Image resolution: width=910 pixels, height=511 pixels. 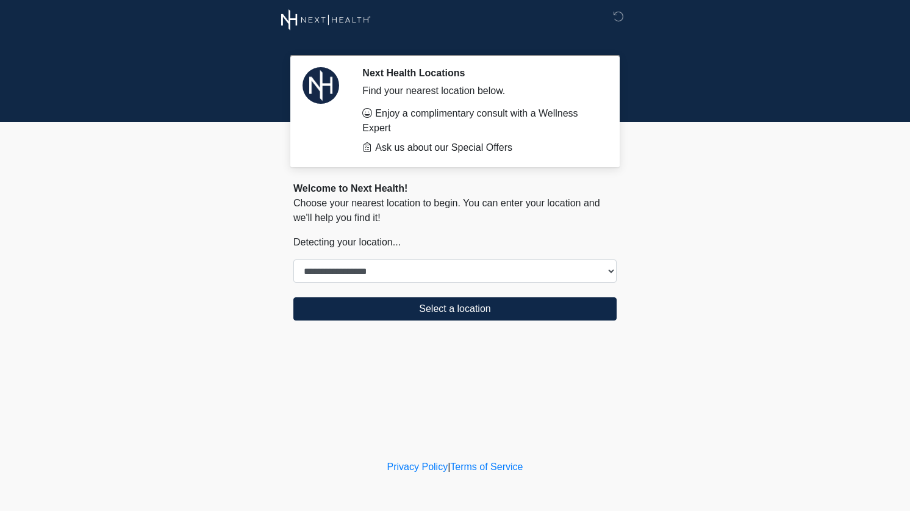 I want to click on img: Next Health Wellness Logo, so click(x=326, y=20).